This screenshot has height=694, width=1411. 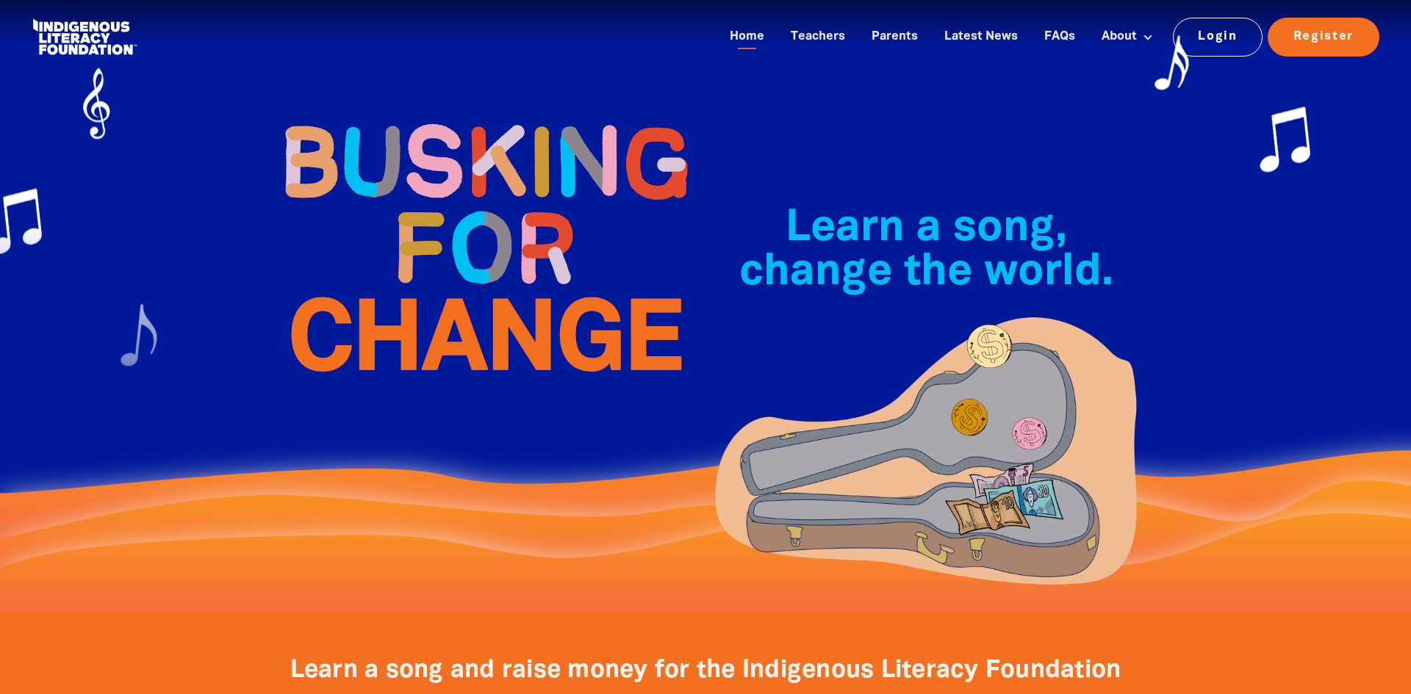 What do you see at coordinates (1127, 37) in the screenshot?
I see `a: About` at bounding box center [1127, 37].